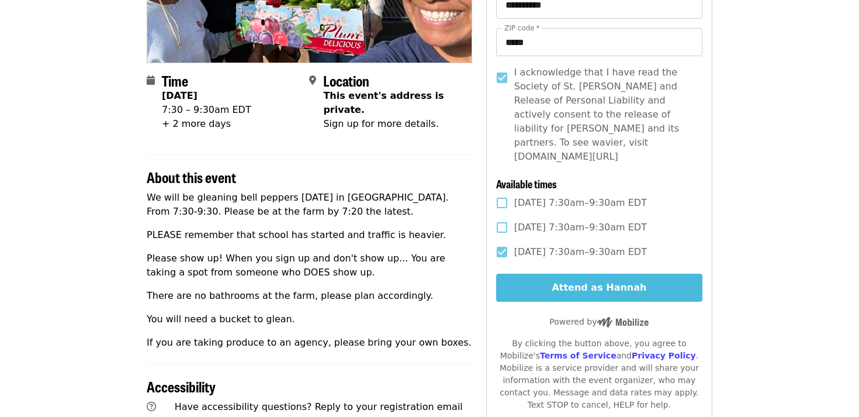 Image resolution: width=859 pixels, height=417 pixels. Describe the element at coordinates (599, 374) in the screenshot. I see `div: By clicking the button above, you agree to Mobilize's and . Mobilize is a service provider and wi...` at that location.